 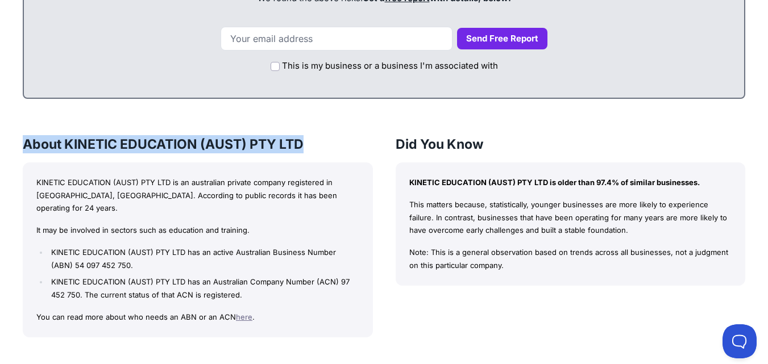 What do you see at coordinates (336, 39) in the screenshot?
I see `input: Your email address` at bounding box center [336, 39].